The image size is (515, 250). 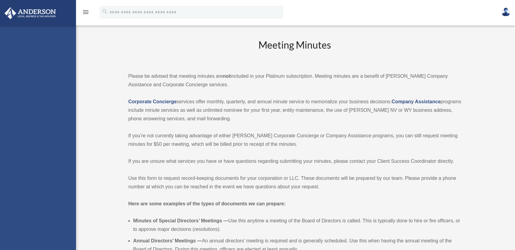 What do you see at coordinates (295, 161) in the screenshot?
I see `p: If you are unsure what services you have or have questions regarding submitting your minutes, ple...` at bounding box center [295, 161].